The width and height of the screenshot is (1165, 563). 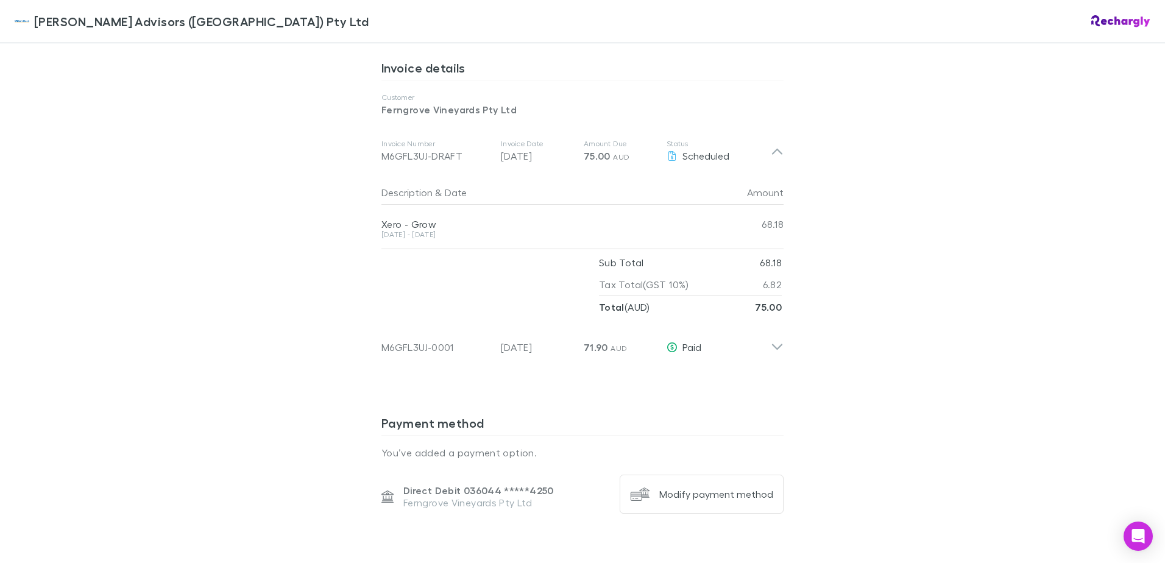 What do you see at coordinates (436, 156) in the screenshot?
I see `div: M6GFL3UJ-DRAFT` at bounding box center [436, 156].